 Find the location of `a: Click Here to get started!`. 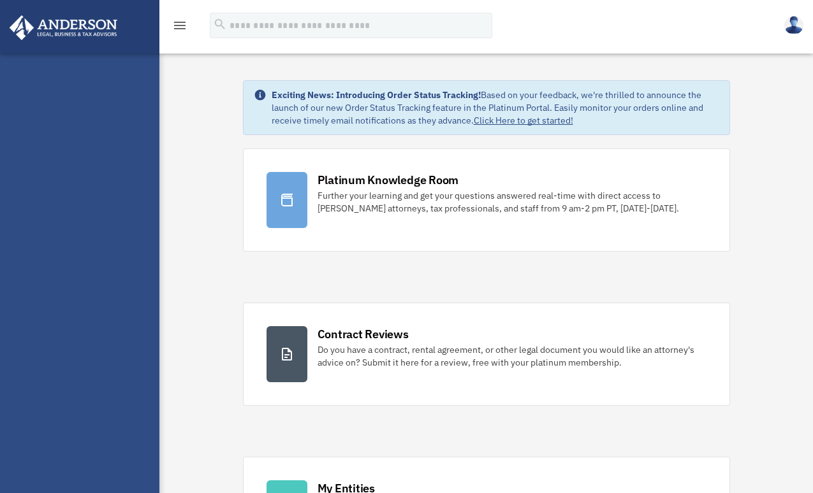

a: Click Here to get started! is located at coordinates (523, 120).